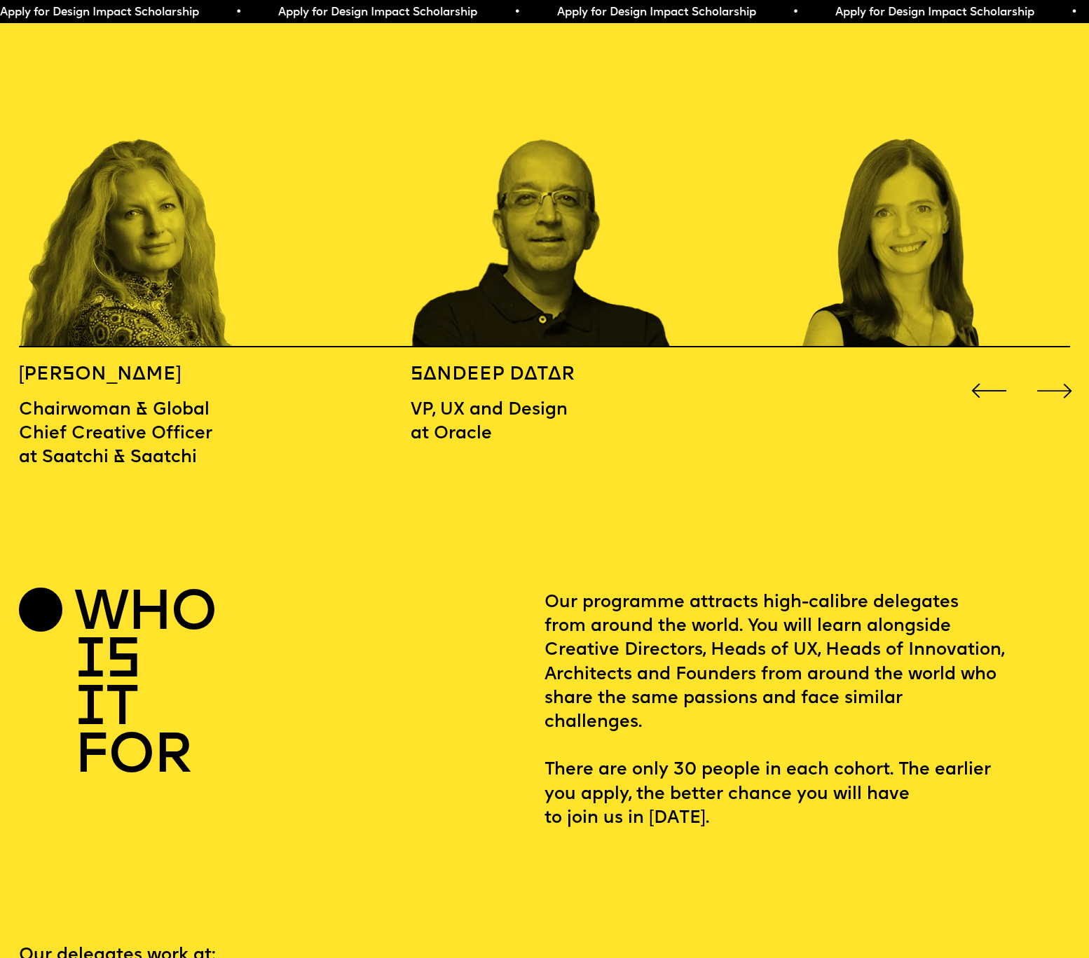  What do you see at coordinates (117, 434) in the screenshot?
I see `p: Chairwoman & Global Chief Creative Officer at Saatchi & Saatchi` at bounding box center [117, 434].